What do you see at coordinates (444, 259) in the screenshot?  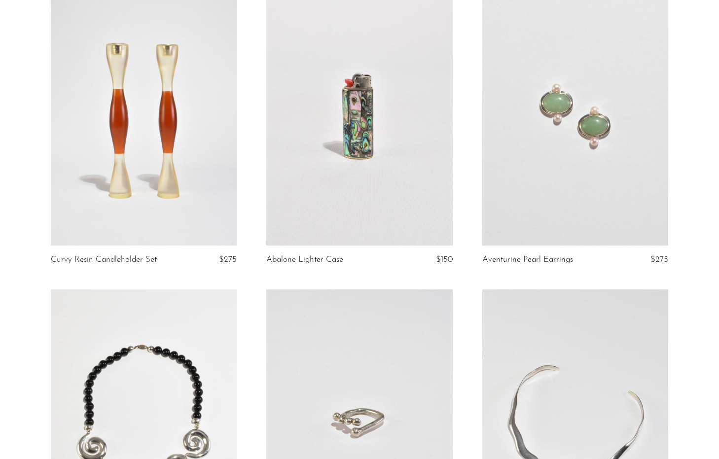 I see `span: $150` at bounding box center [444, 259].